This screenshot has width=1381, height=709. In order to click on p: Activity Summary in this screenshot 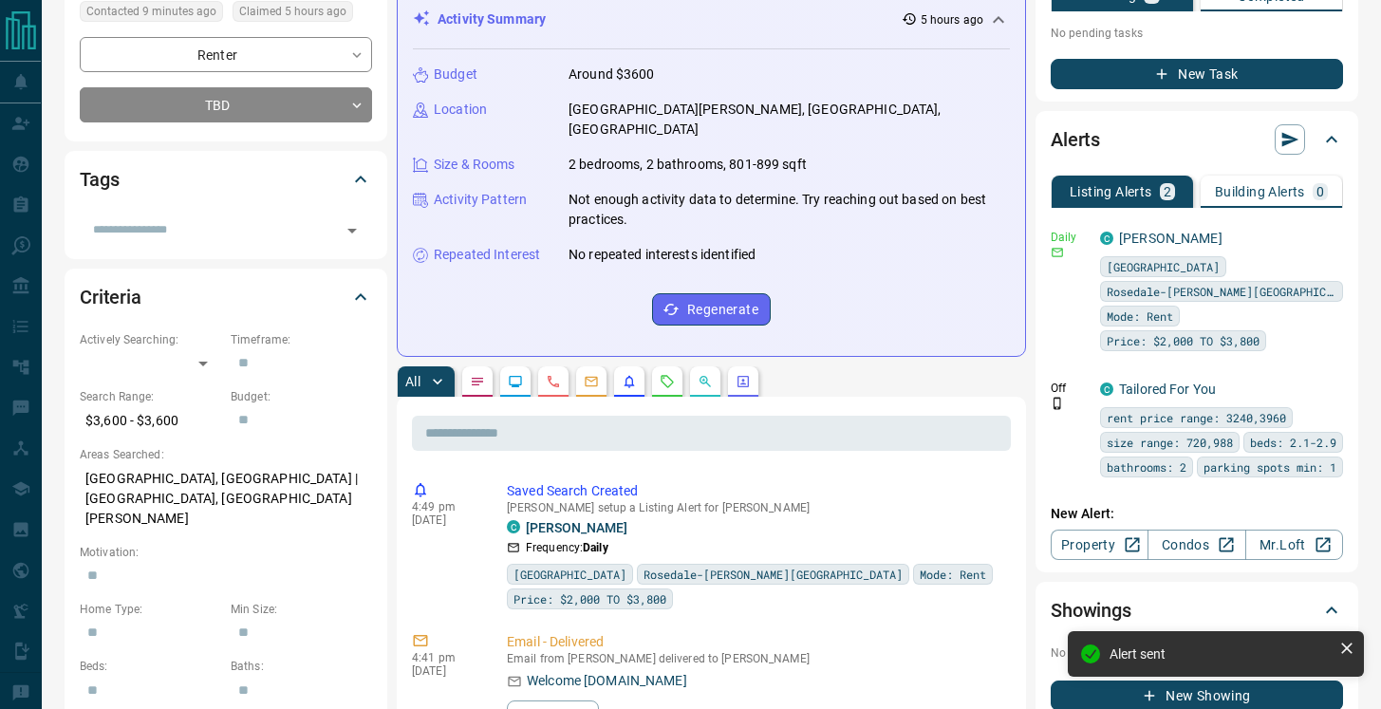, I will do `click(492, 19)`.